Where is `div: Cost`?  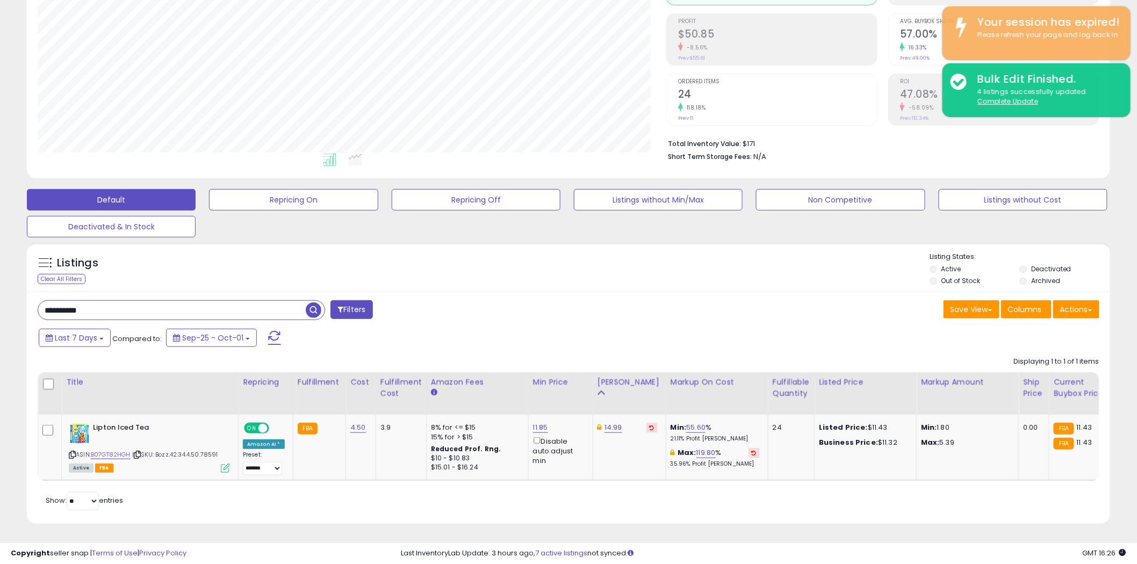
div: Cost is located at coordinates (360, 382).